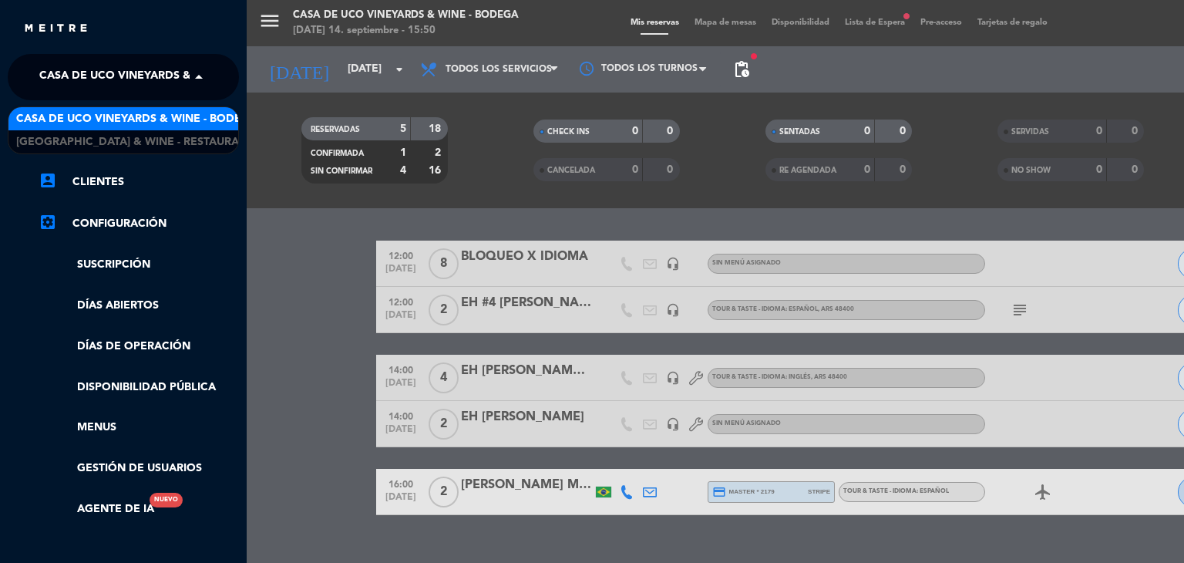 The height and width of the screenshot is (563, 1184). Describe the element at coordinates (139, 427) in the screenshot. I see `a: Menus` at that location.